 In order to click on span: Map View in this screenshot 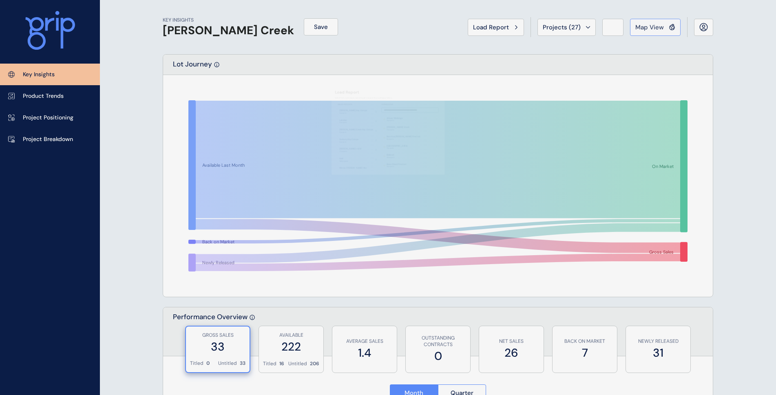, I will do `click(650, 27)`.